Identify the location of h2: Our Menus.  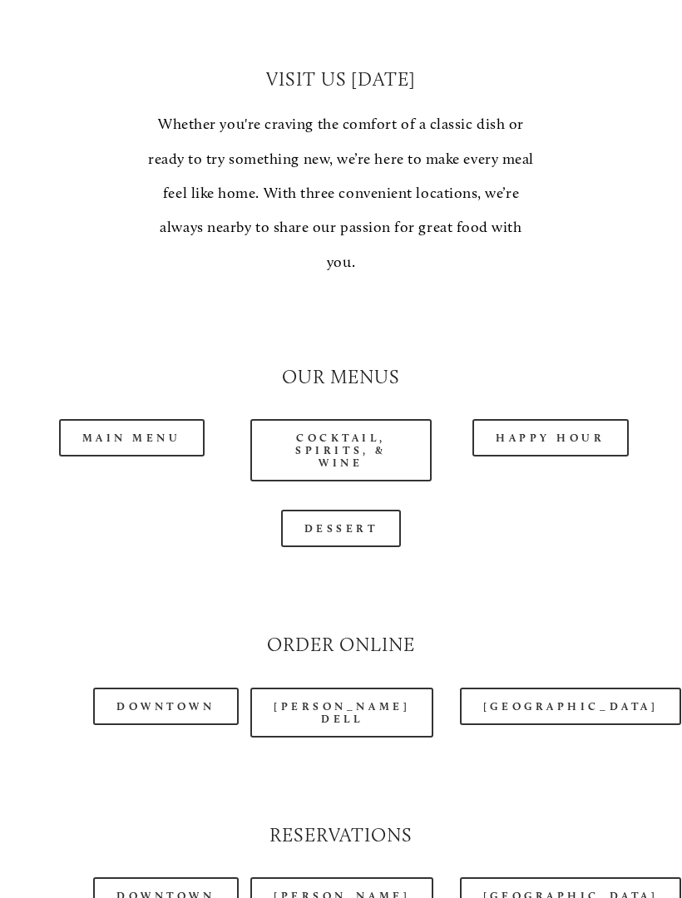
(341, 378).